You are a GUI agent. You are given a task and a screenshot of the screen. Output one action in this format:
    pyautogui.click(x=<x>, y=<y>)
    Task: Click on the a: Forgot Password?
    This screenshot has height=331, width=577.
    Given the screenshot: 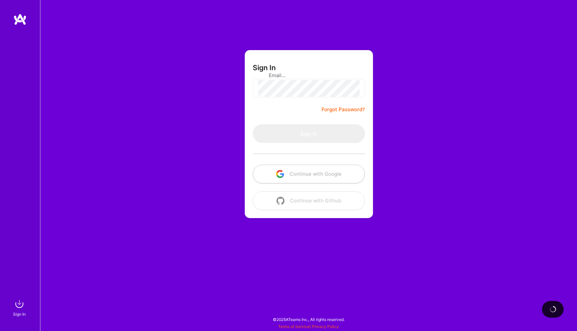 What is the action you would take?
    pyautogui.click(x=343, y=110)
    